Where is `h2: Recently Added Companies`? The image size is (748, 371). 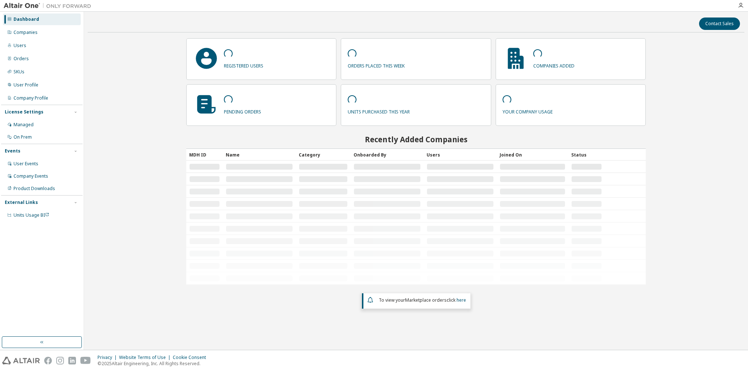 h2: Recently Added Companies is located at coordinates (416, 140).